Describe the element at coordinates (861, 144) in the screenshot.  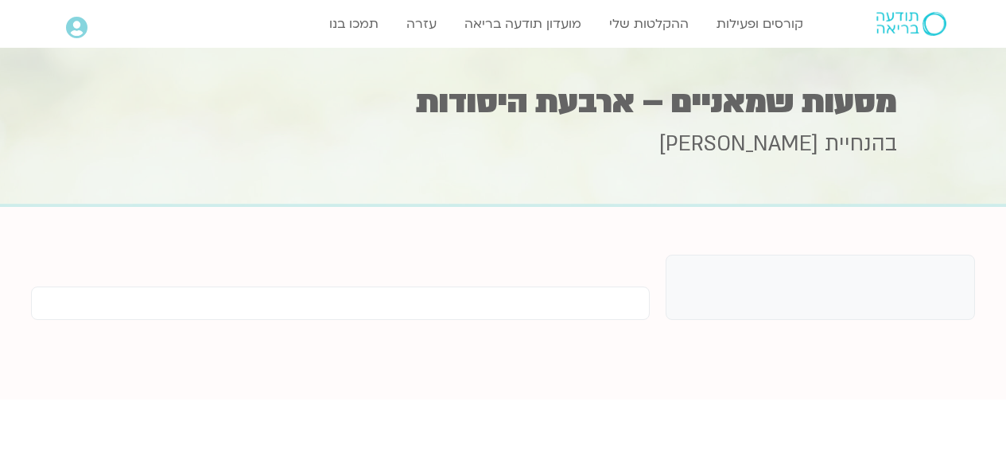
I see `span: בהנחיית` at that location.